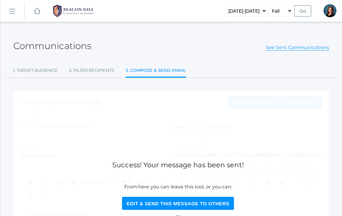 The width and height of the screenshot is (342, 216). I want to click on p: From here you can leave this tool, or you can:, so click(178, 187).